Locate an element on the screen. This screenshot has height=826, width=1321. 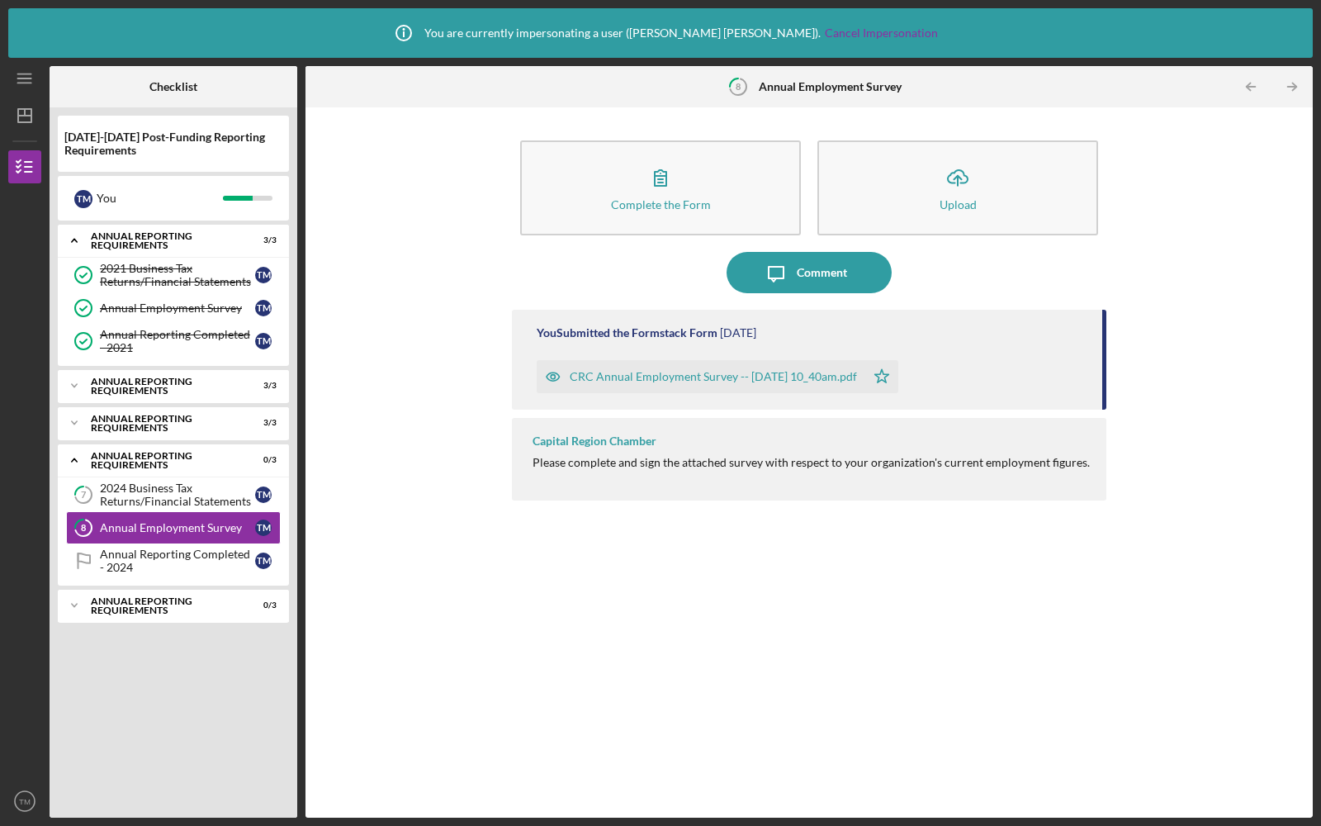
div: Capital Region Chamber is located at coordinates (595, 441).